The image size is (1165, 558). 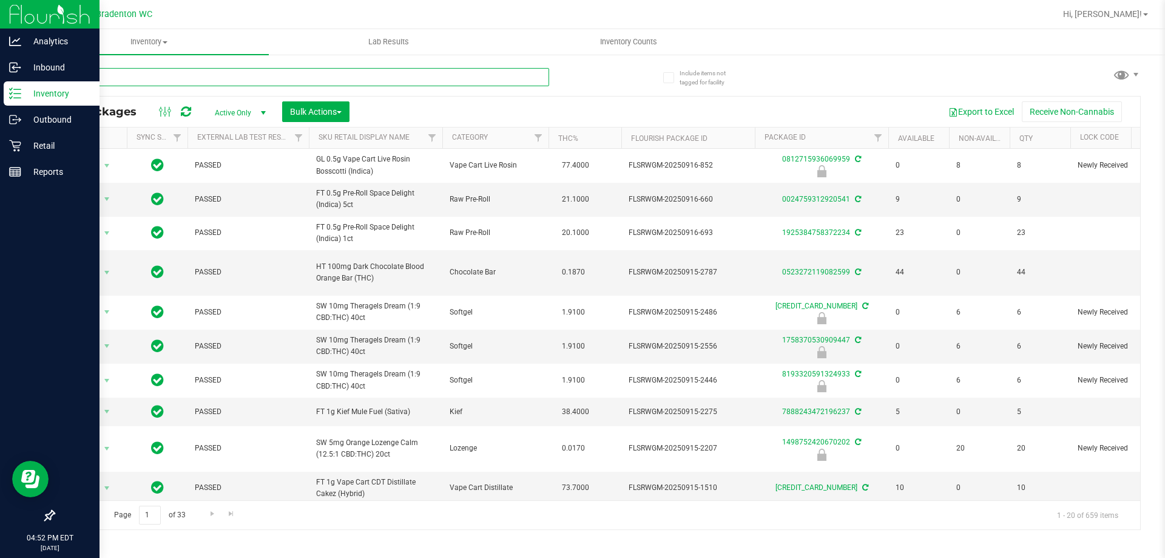 What do you see at coordinates (816, 374) in the screenshot?
I see `a: 8193320591324933` at bounding box center [816, 374].